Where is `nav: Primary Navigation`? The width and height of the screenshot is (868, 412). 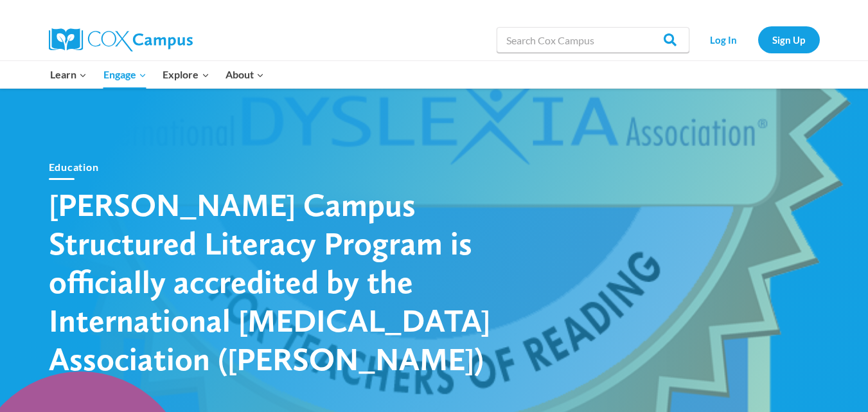
nav: Primary Navigation is located at coordinates (157, 75).